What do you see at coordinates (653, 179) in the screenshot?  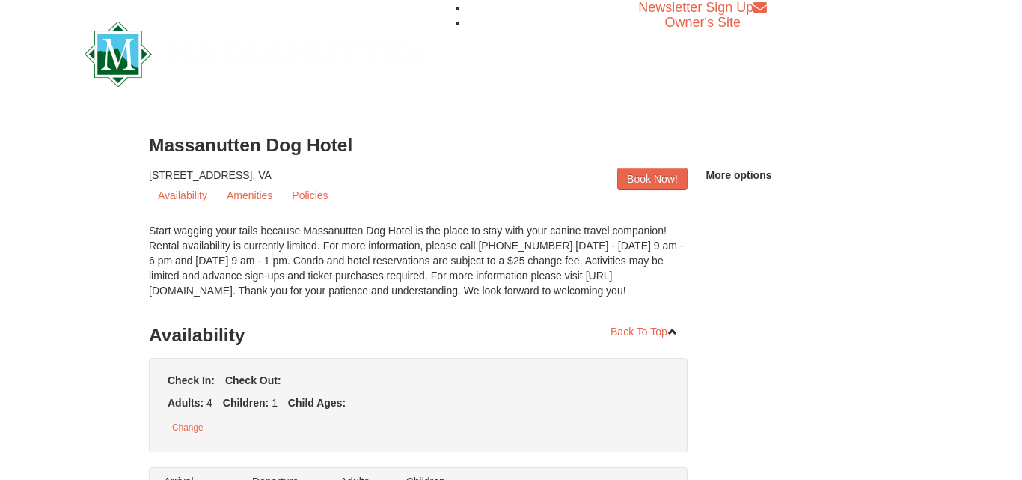 I see `a: Book Now!` at bounding box center [653, 179].